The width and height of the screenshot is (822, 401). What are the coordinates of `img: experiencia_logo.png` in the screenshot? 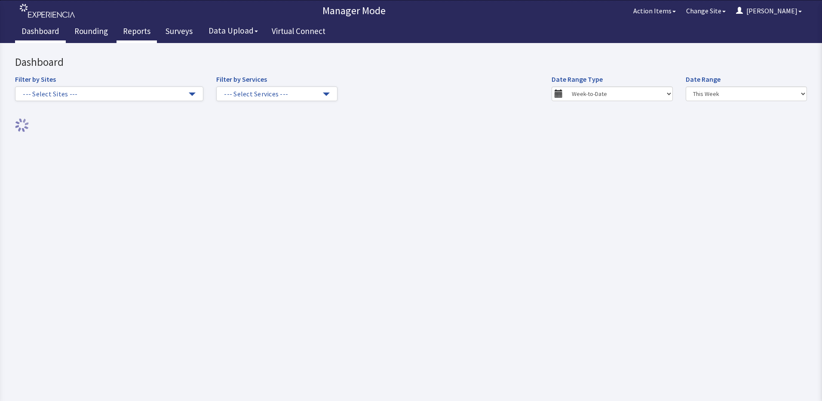 It's located at (47, 11).